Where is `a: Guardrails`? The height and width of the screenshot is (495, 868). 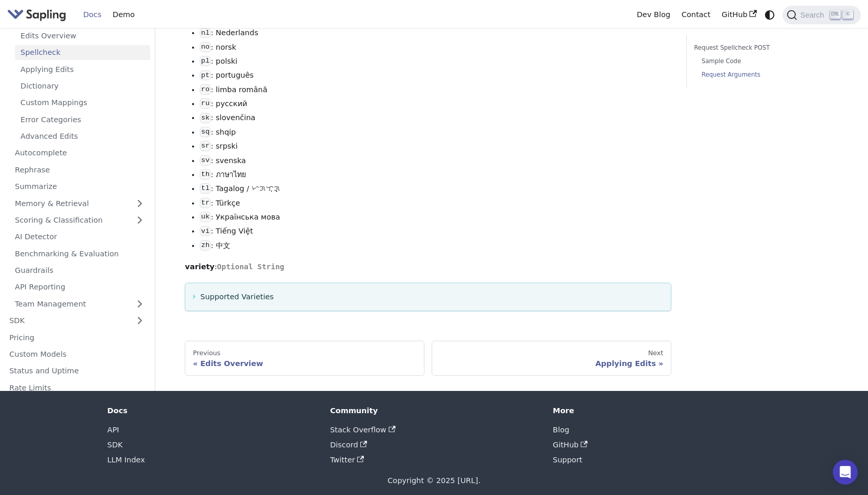
a: Guardrails is located at coordinates (80, 270).